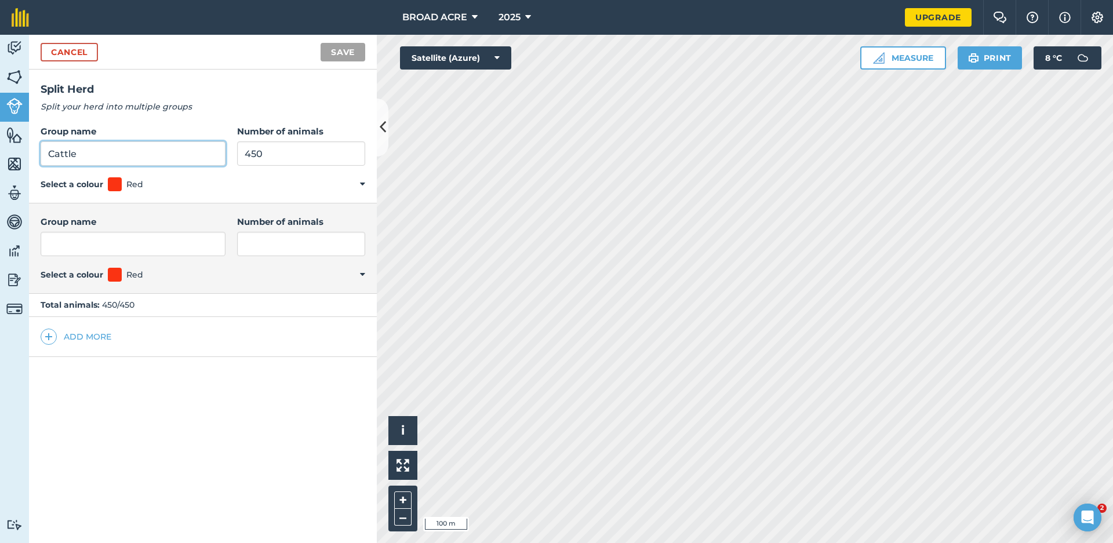 Image resolution: width=1113 pixels, height=543 pixels. I want to click on button: Print, so click(990, 58).